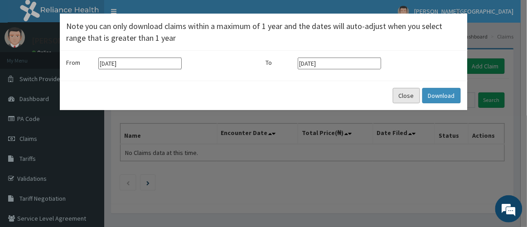  Describe the element at coordinates (340, 63) in the screenshot. I see `input: Select end date` at that location.